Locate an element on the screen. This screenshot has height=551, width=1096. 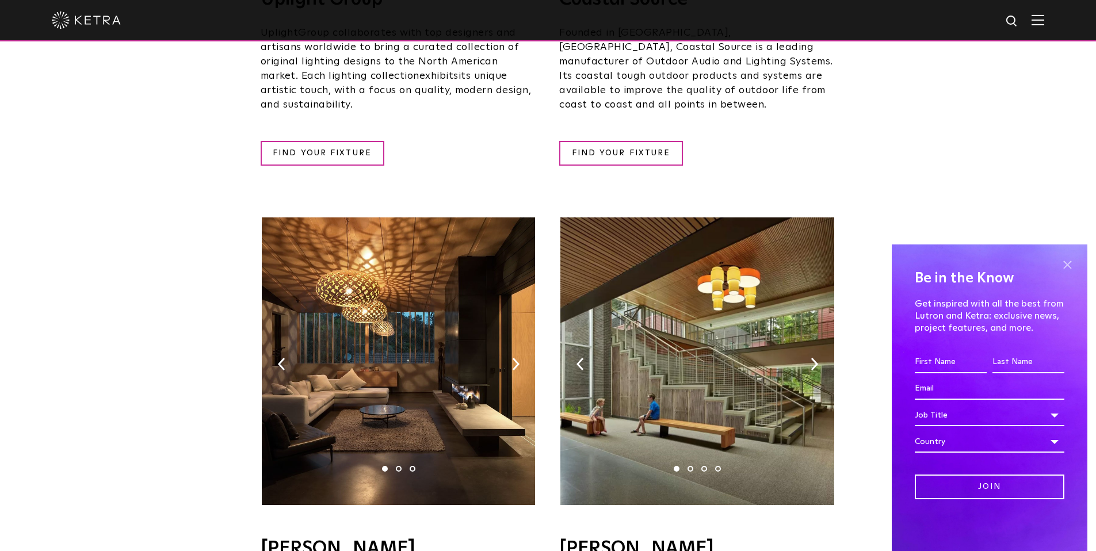
img: Hamburger%20Nav.svg is located at coordinates (1038, 20).